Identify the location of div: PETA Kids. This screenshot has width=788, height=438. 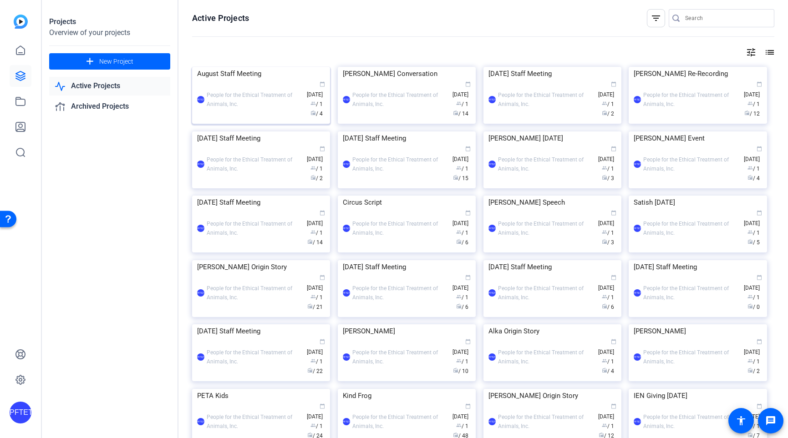
(261, 396).